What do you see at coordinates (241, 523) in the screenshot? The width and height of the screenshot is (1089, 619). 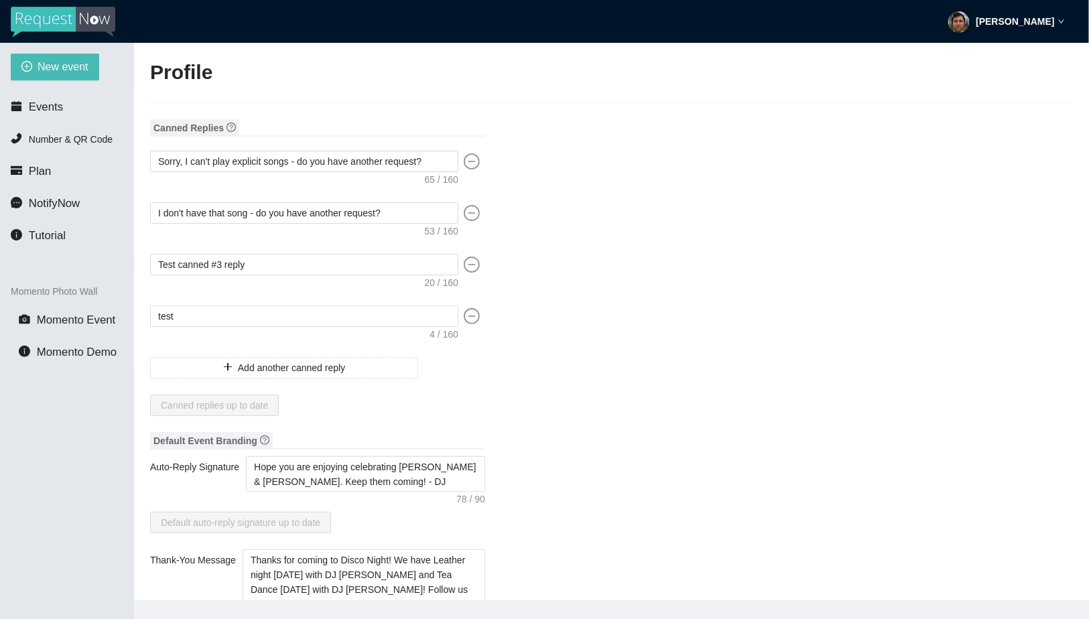 I see `button: Default auto-reply signature up to date` at bounding box center [241, 523].